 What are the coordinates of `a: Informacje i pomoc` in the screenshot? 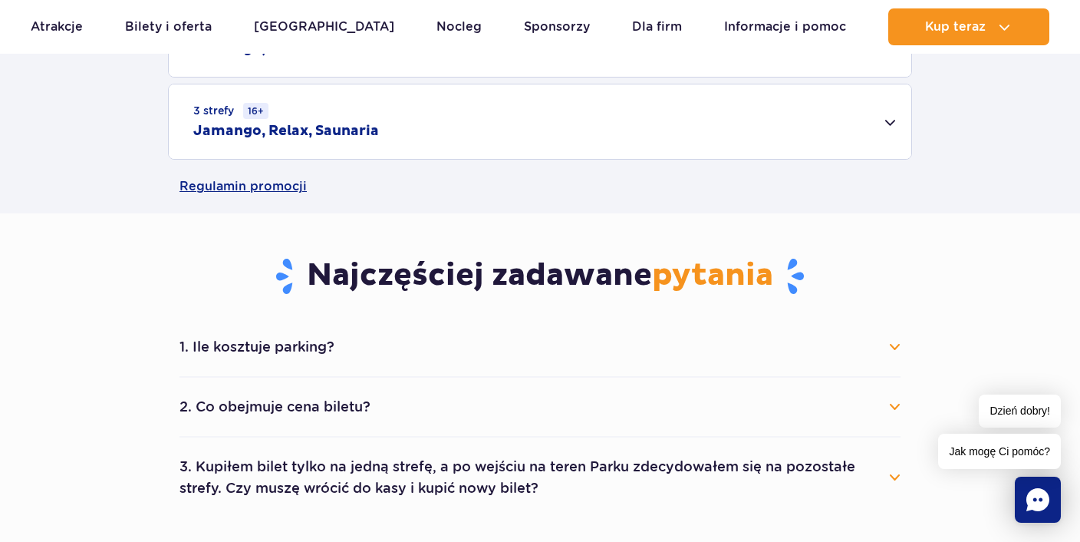 It's located at (785, 27).